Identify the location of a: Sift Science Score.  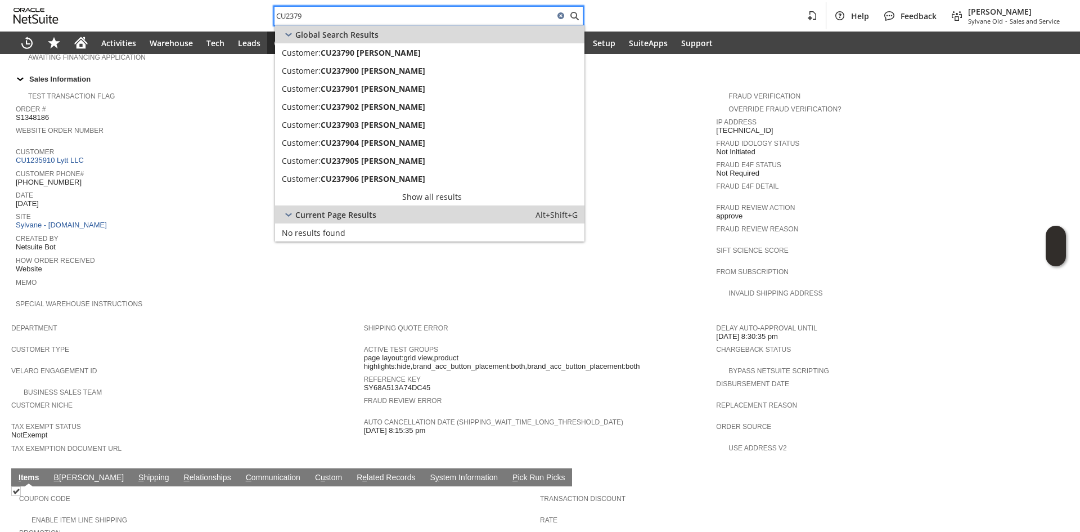
(752, 250).